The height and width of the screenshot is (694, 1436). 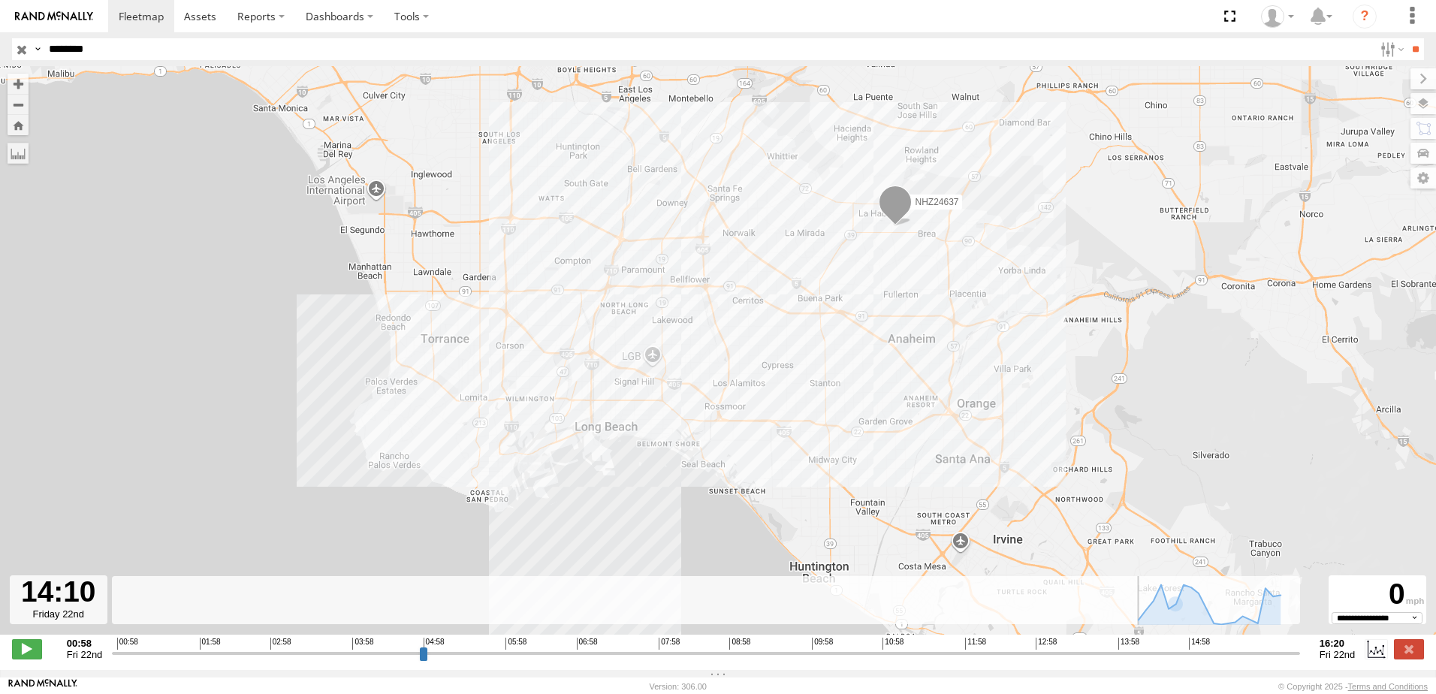 I want to click on a: Visit our Website, so click(x=43, y=687).